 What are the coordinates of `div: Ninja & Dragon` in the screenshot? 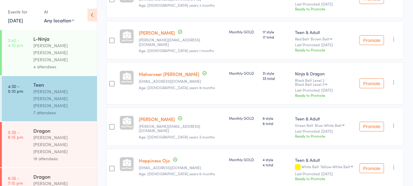 It's located at (325, 73).